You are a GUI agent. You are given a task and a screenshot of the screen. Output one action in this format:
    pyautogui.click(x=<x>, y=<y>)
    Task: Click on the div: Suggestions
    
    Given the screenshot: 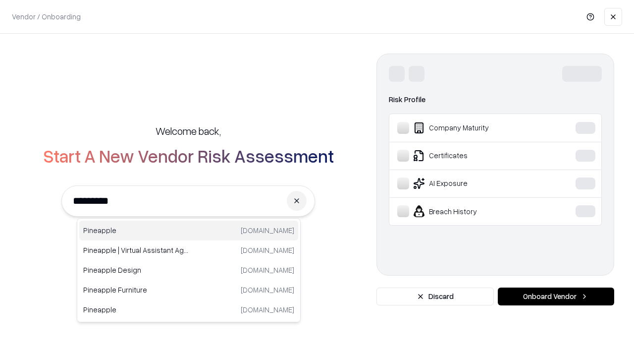 What is the action you would take?
    pyautogui.click(x=189, y=270)
    